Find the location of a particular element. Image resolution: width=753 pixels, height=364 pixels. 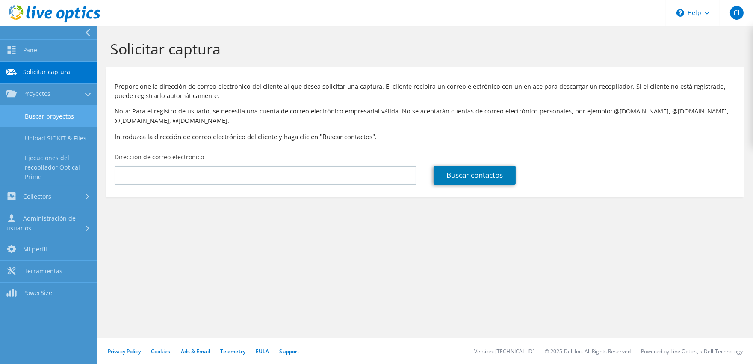

label: Dirección de correo electrónico is located at coordinates (159, 157).